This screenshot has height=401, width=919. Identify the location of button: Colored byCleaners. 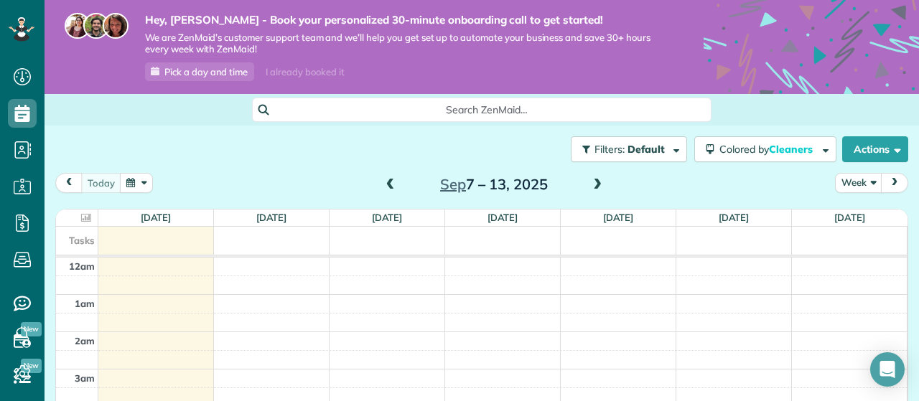
(765, 149).